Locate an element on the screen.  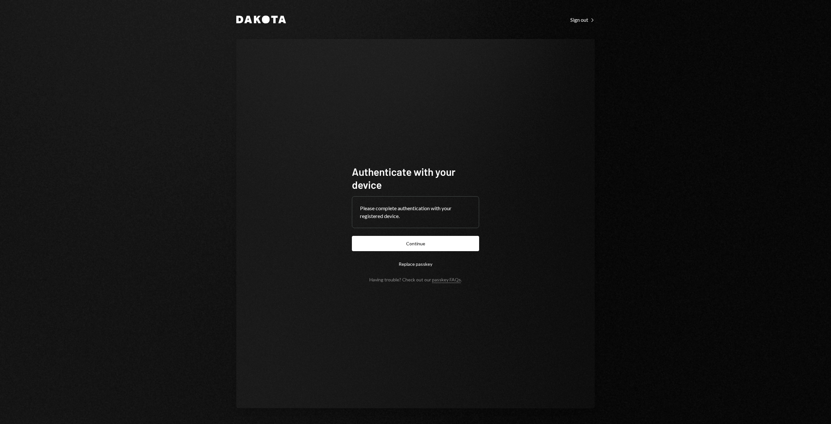
button: Continue is located at coordinates (416, 243).